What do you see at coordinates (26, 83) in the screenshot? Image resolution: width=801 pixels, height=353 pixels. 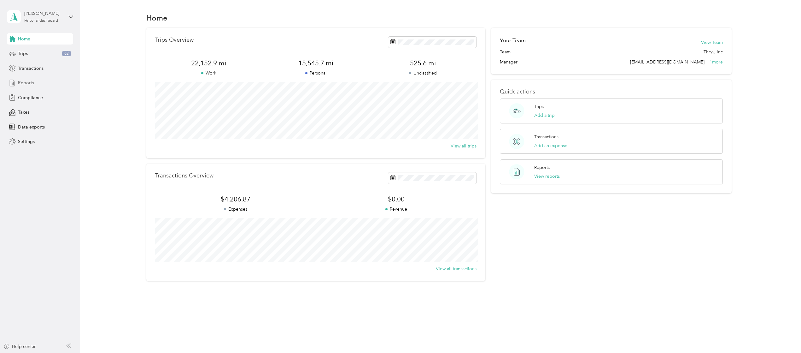 I see `span: Reports` at bounding box center [26, 83].